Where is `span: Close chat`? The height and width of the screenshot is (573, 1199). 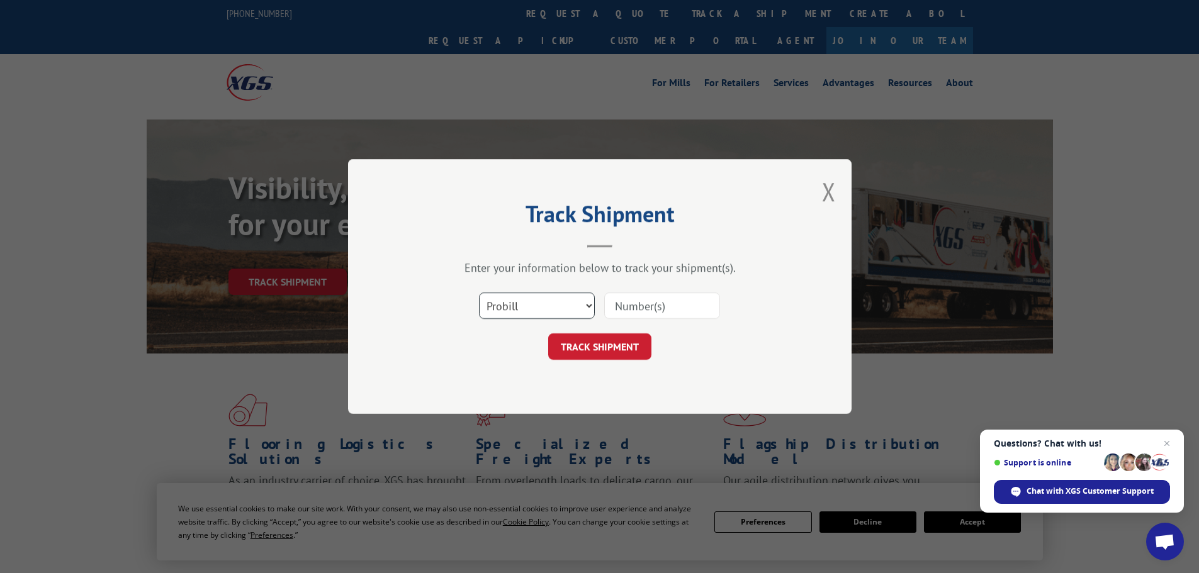 span: Close chat is located at coordinates (1167, 444).